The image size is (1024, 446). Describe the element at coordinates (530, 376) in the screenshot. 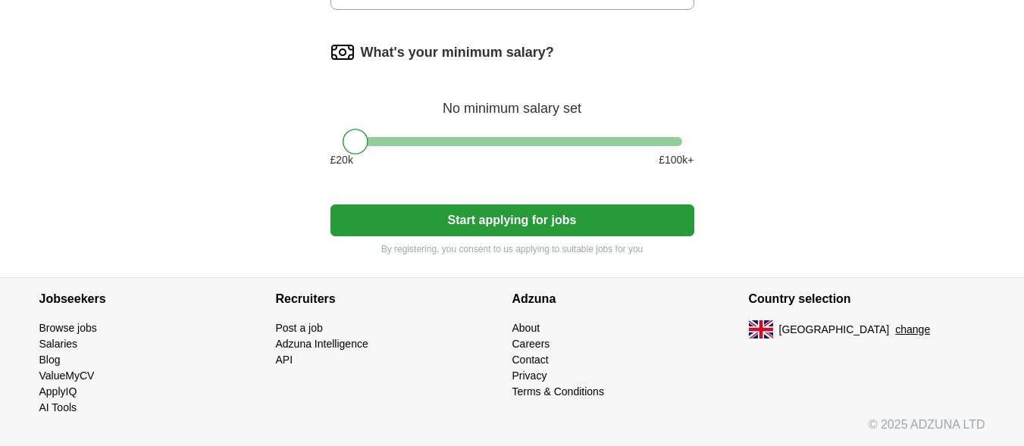

I see `a: Privacy` at that location.